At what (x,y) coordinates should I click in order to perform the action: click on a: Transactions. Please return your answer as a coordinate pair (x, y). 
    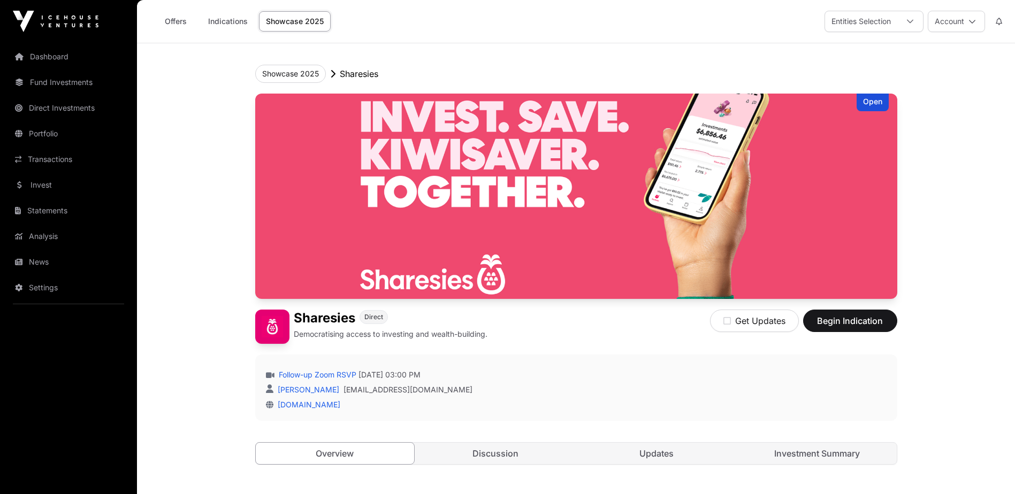
    Looking at the image, I should click on (68, 159).